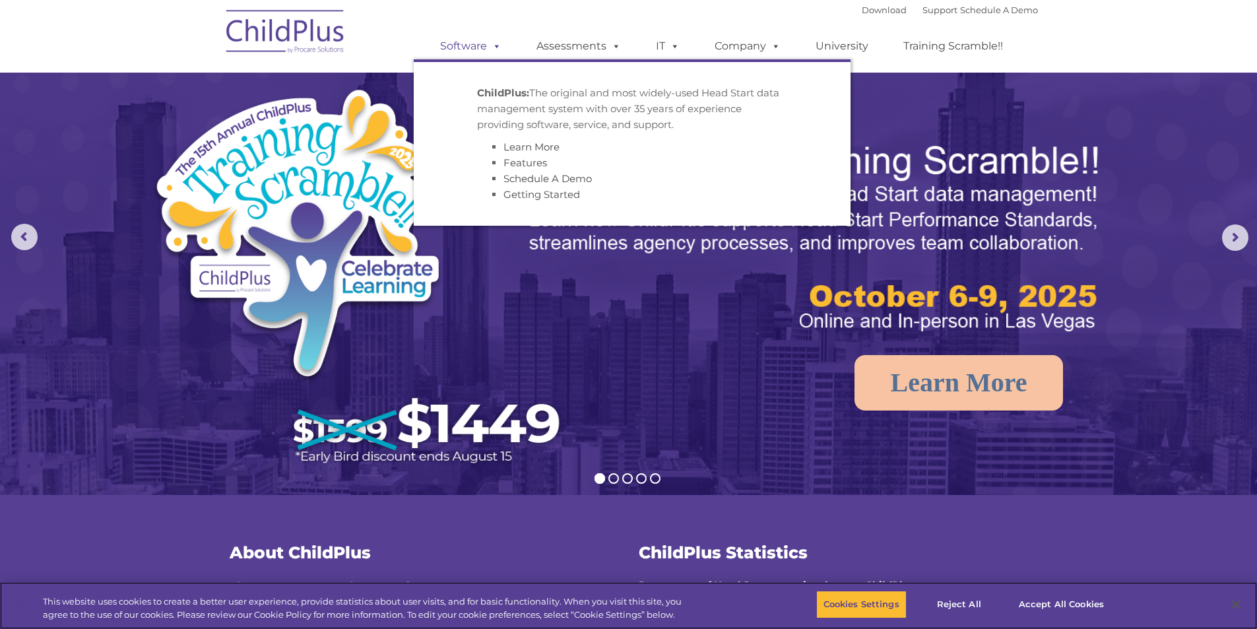 The height and width of the screenshot is (629, 1257). I want to click on a: Training Scramble!!, so click(953, 46).